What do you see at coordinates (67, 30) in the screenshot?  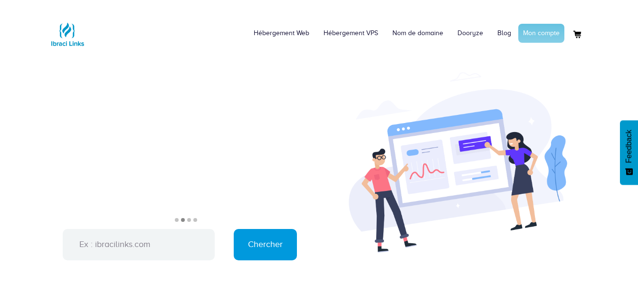 I see `a: Logo Ibraci Links` at bounding box center [67, 30].